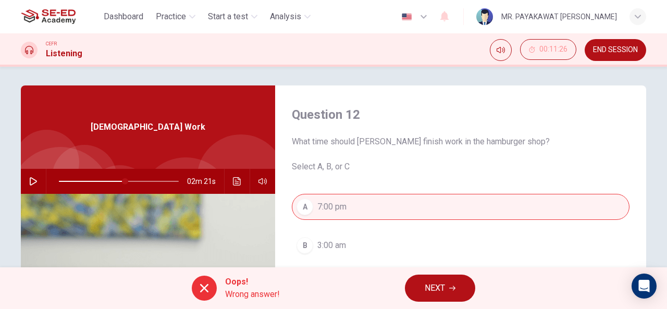 The width and height of the screenshot is (667, 309). What do you see at coordinates (60, 17) in the screenshot?
I see `a: SE-ED Academy logo` at bounding box center [60, 17].